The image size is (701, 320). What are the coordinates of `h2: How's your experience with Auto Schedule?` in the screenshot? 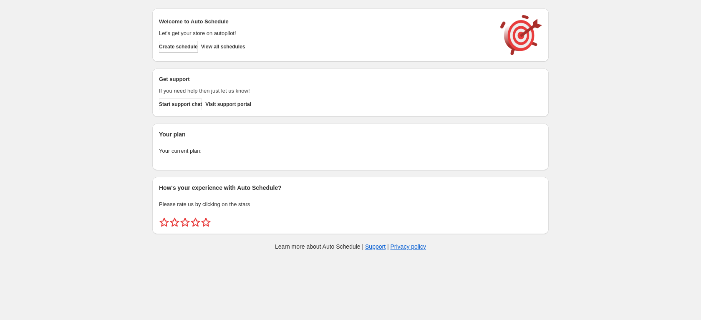 It's located at (351, 188).